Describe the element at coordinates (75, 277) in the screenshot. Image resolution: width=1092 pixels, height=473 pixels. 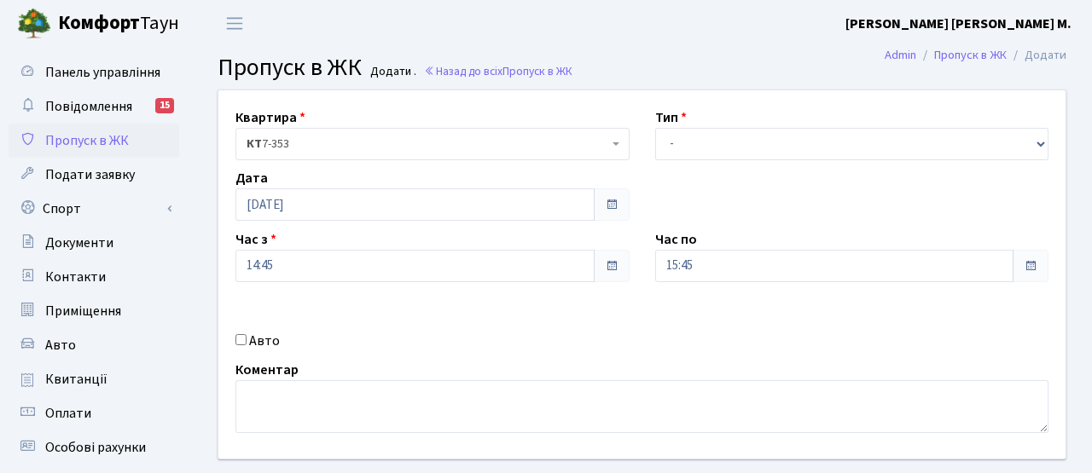
I see `span: Контакти` at that location.